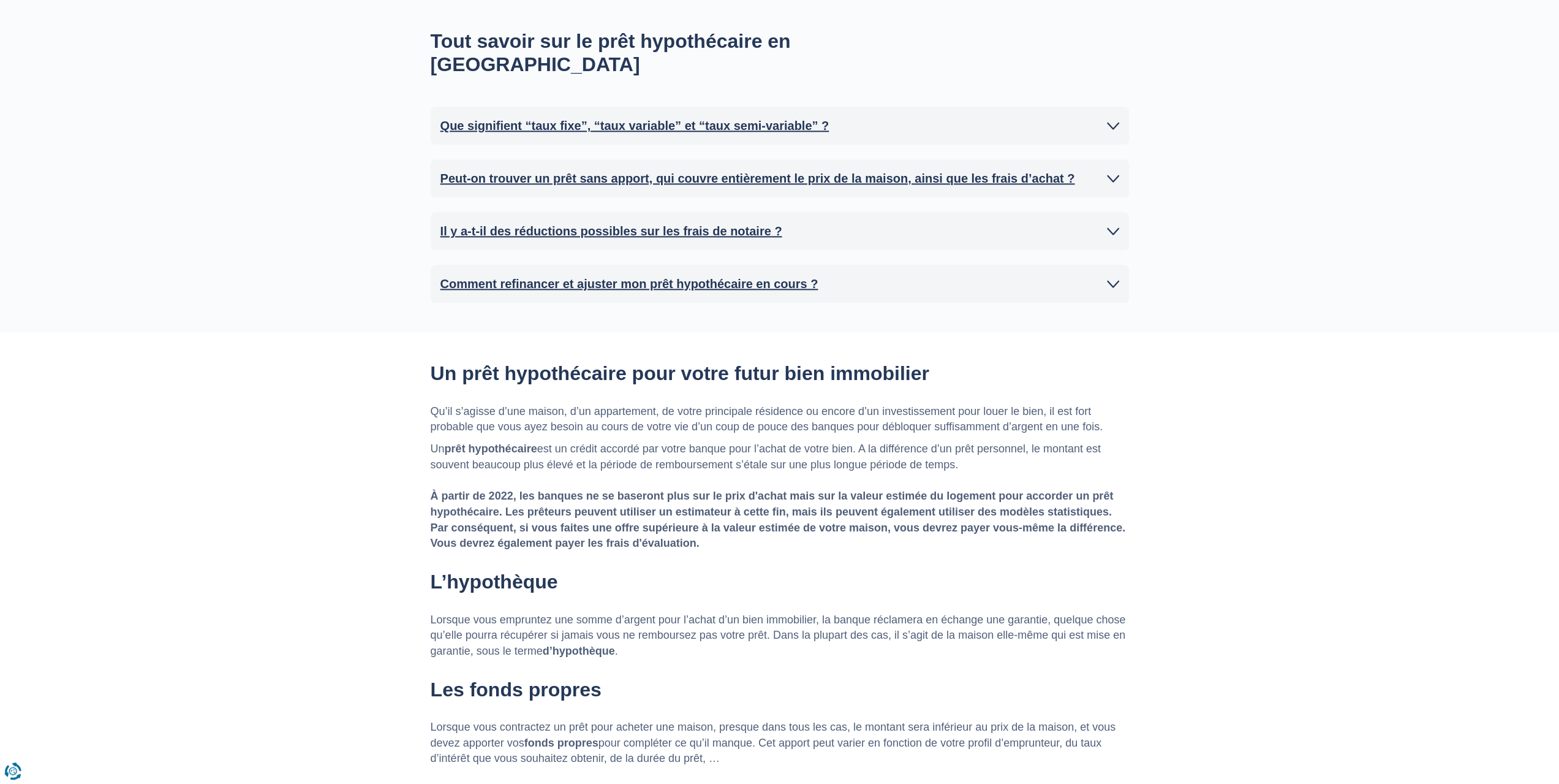 The height and width of the screenshot is (784, 1559). Describe the element at coordinates (758, 178) in the screenshot. I see `h2: Peut-on trouver un prêt sans apport, qui couvre entièrement le prix de la maison, ainsi que les f...` at that location.